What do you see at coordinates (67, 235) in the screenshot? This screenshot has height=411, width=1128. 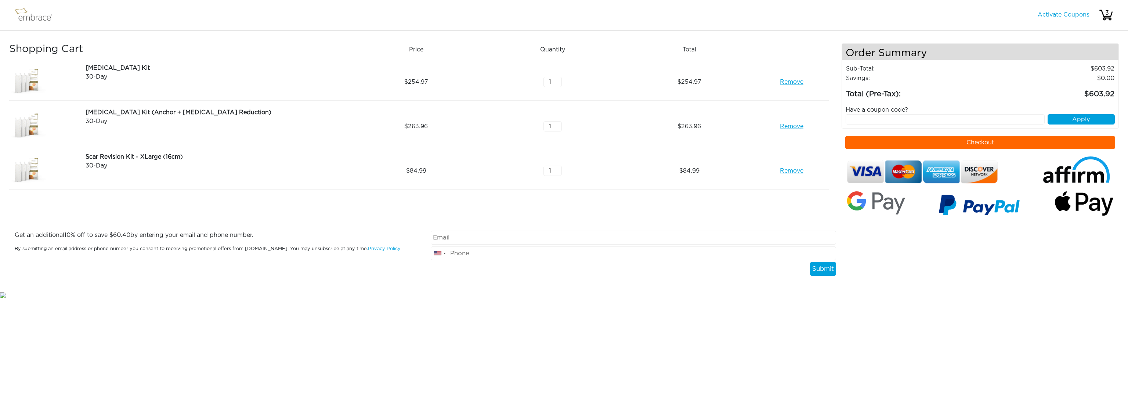 I see `span: 10` at bounding box center [67, 235].